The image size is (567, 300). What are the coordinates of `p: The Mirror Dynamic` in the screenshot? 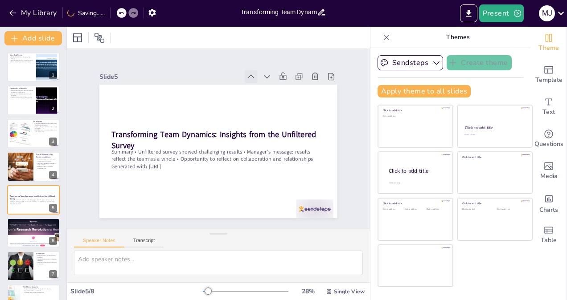 It's located at (40, 288).